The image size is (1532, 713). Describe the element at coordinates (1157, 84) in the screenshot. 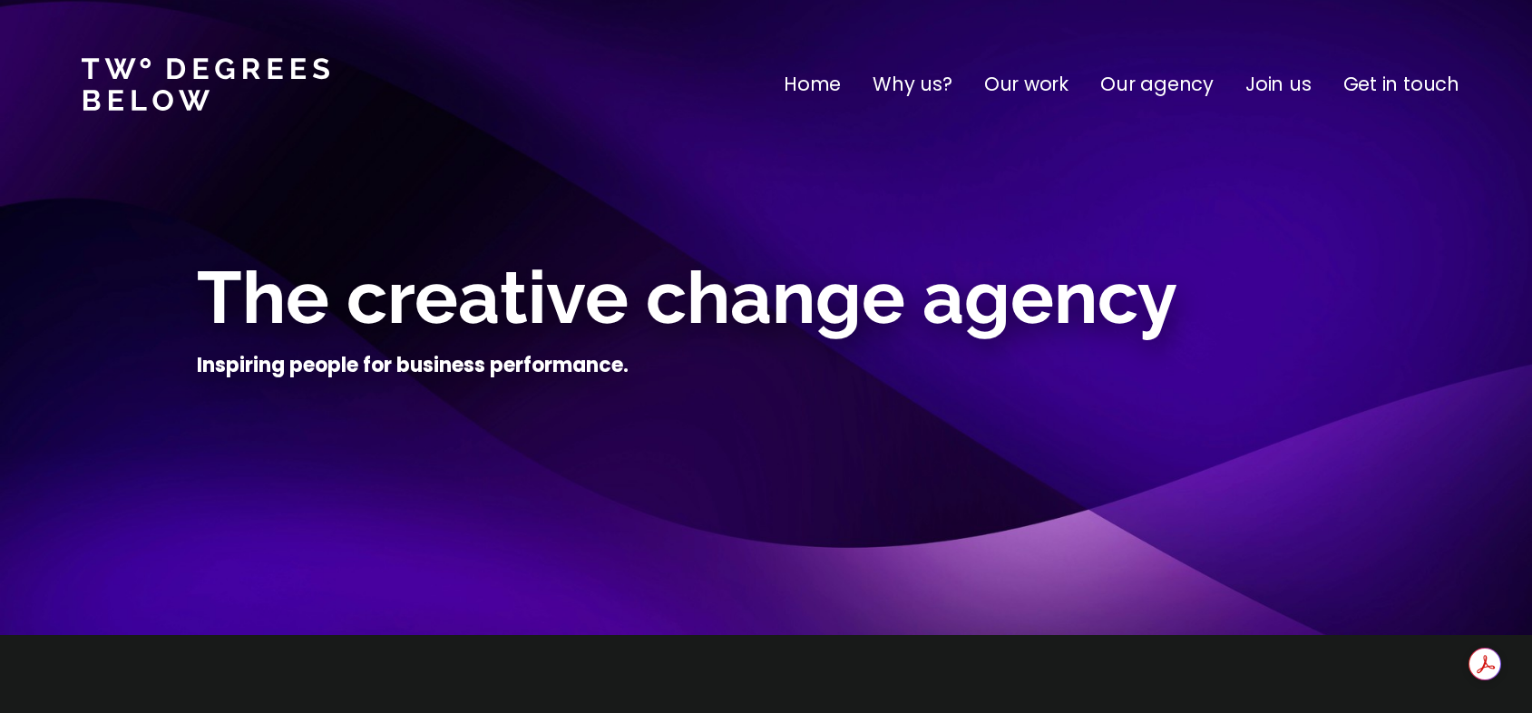

I see `a: Our agency` at that location.